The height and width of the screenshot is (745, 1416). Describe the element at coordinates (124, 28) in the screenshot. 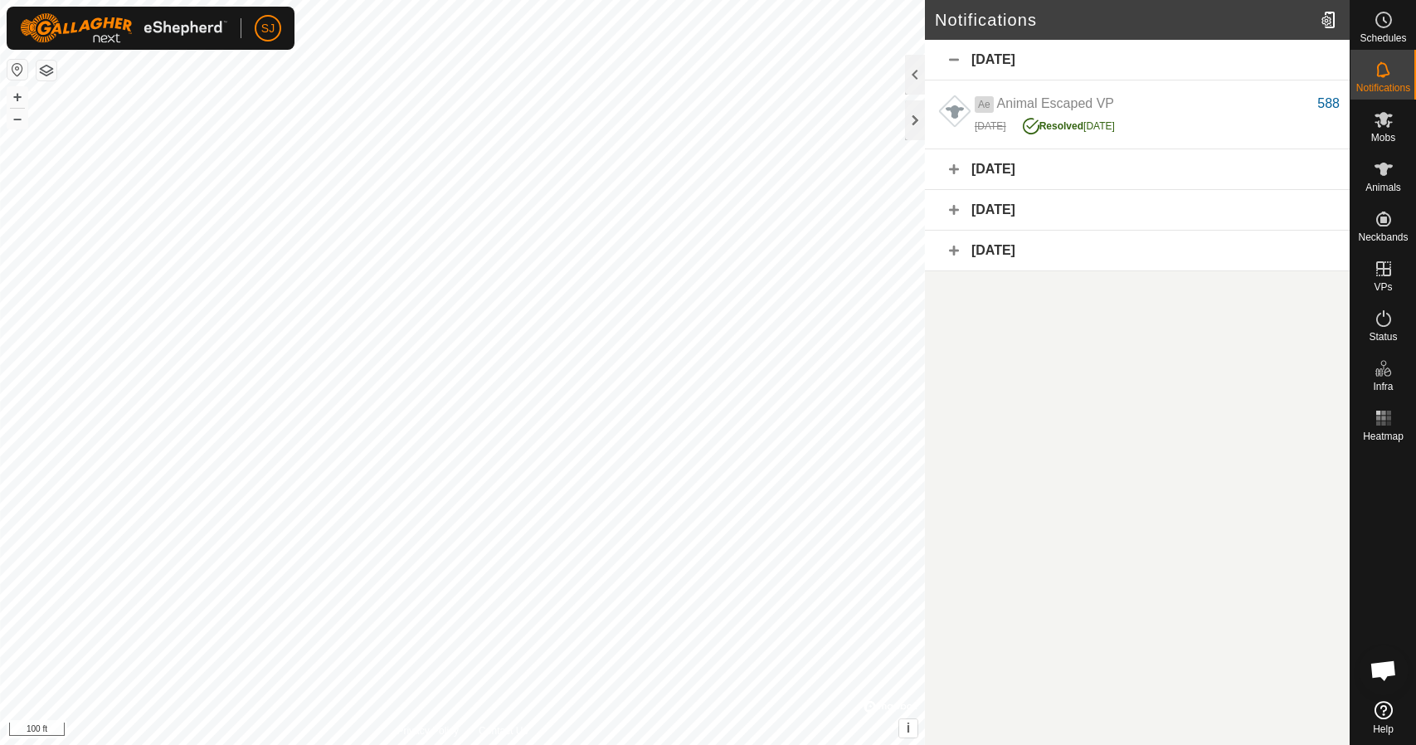

I see `img: Gallagher Logo` at that location.